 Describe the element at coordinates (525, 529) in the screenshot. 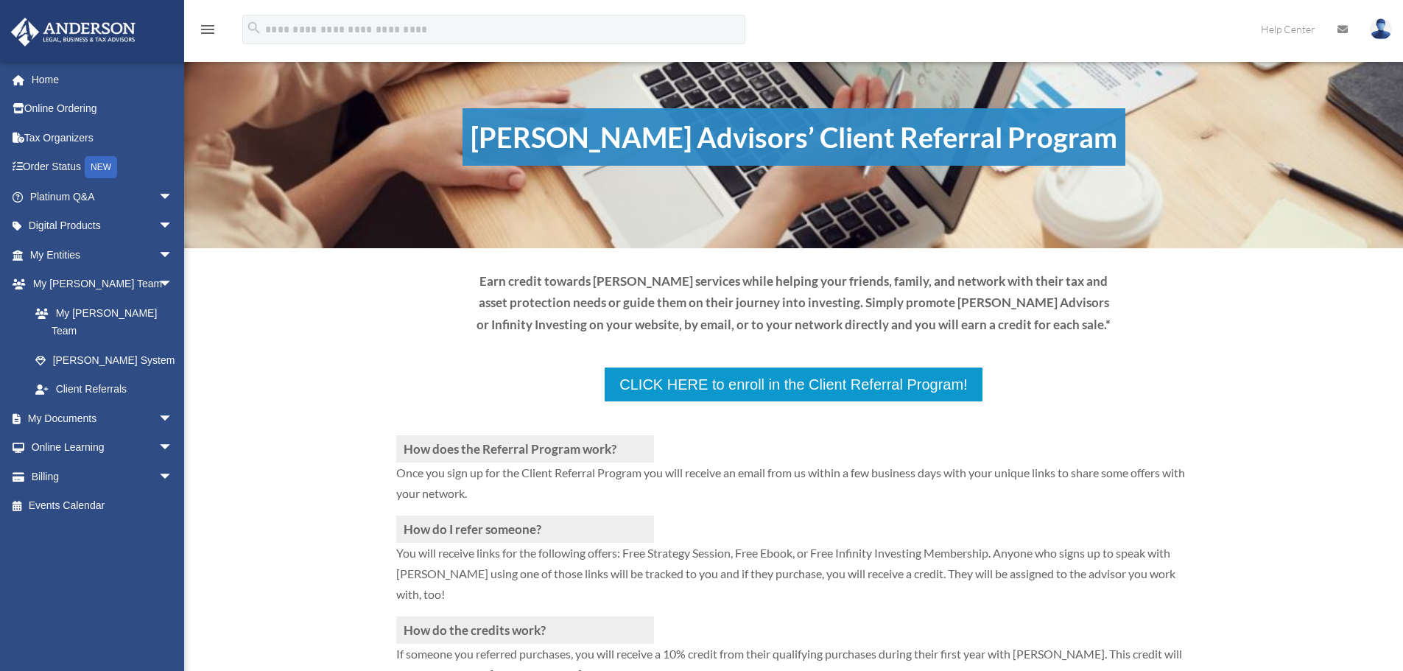

I see `h3: How do I refer someone?` at that location.